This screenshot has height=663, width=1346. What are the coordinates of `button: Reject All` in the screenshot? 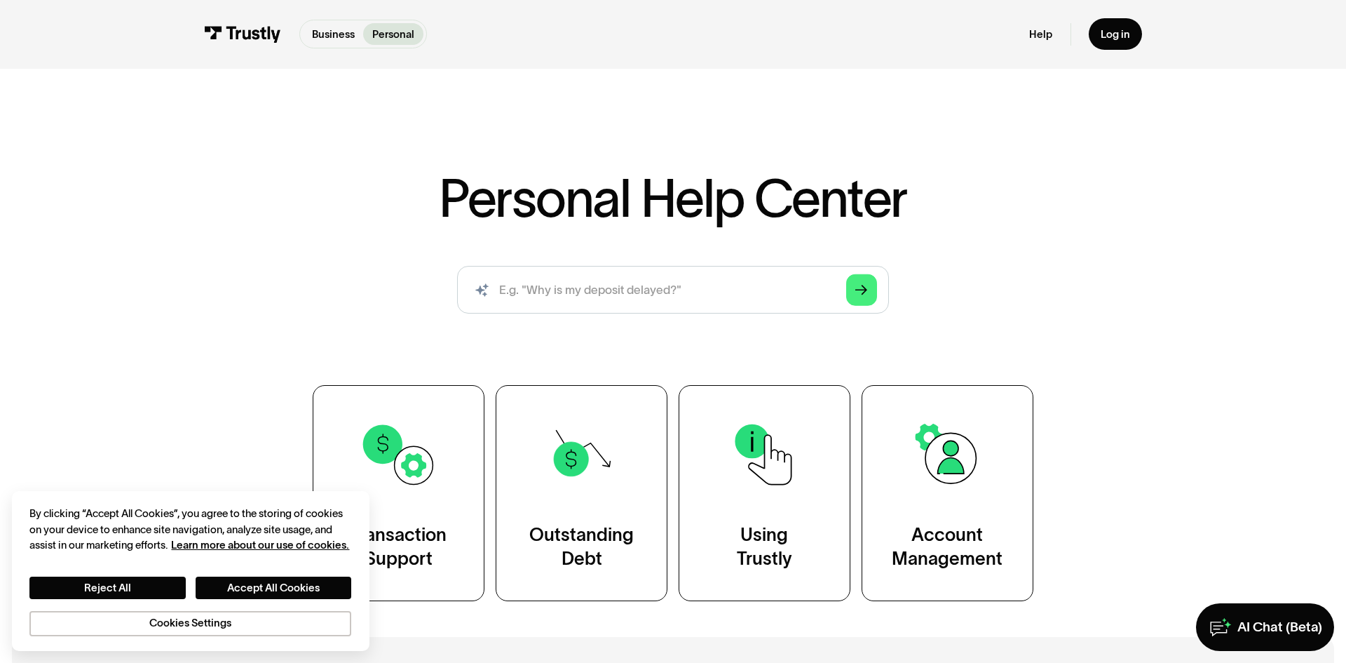 It's located at (107, 588).